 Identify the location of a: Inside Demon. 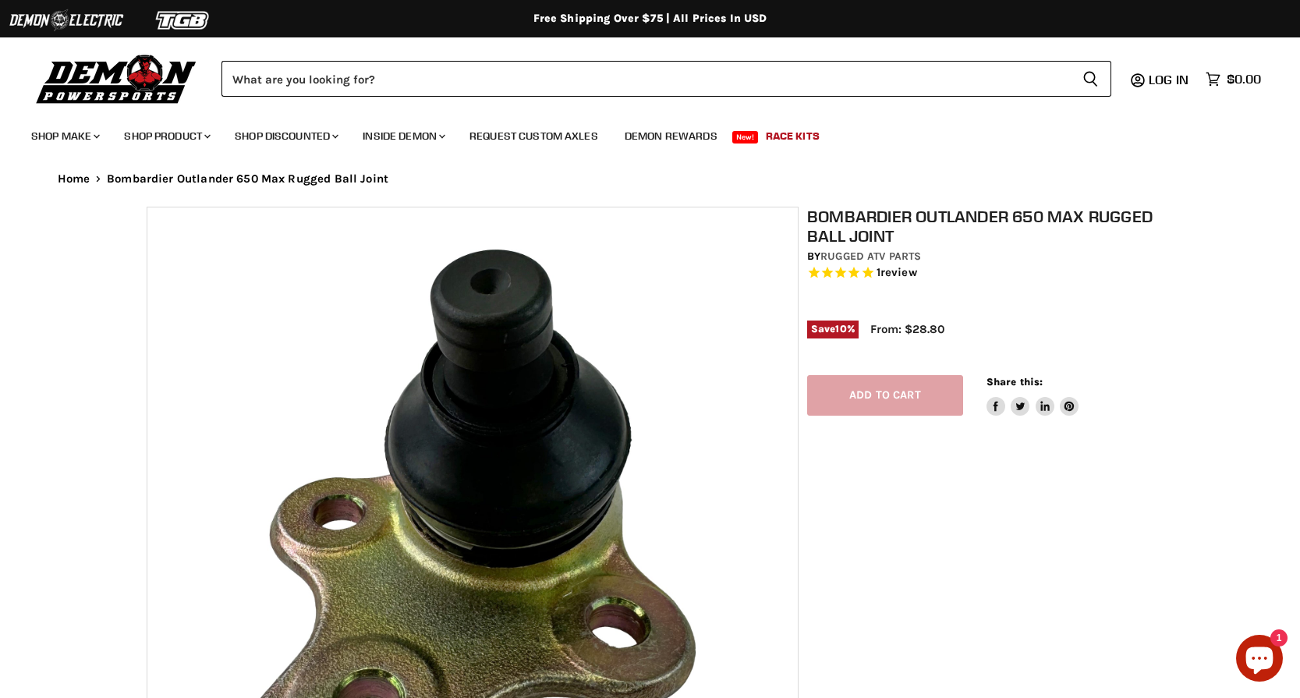
(402, 136).